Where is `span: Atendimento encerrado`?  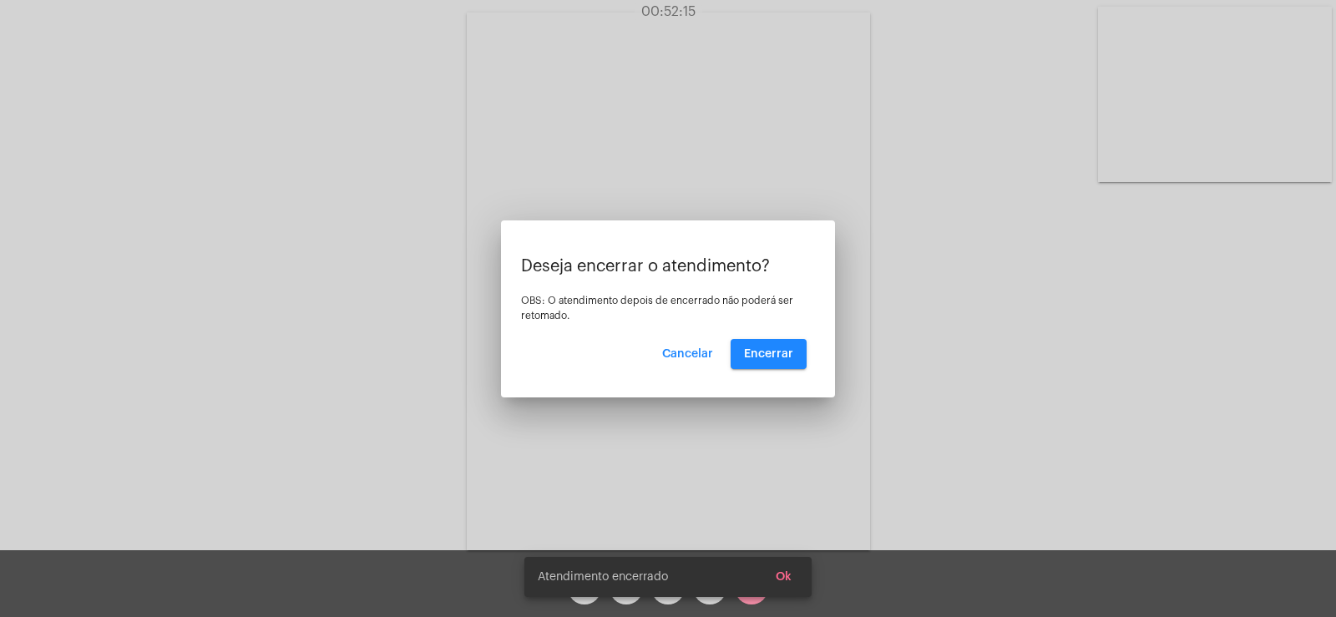
span: Atendimento encerrado is located at coordinates (603, 577).